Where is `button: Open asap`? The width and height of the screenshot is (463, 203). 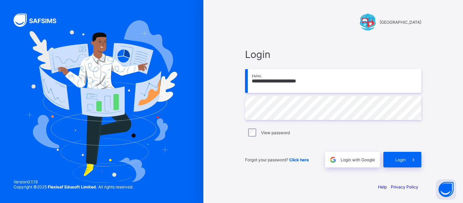
button: Open asap is located at coordinates (446, 189).